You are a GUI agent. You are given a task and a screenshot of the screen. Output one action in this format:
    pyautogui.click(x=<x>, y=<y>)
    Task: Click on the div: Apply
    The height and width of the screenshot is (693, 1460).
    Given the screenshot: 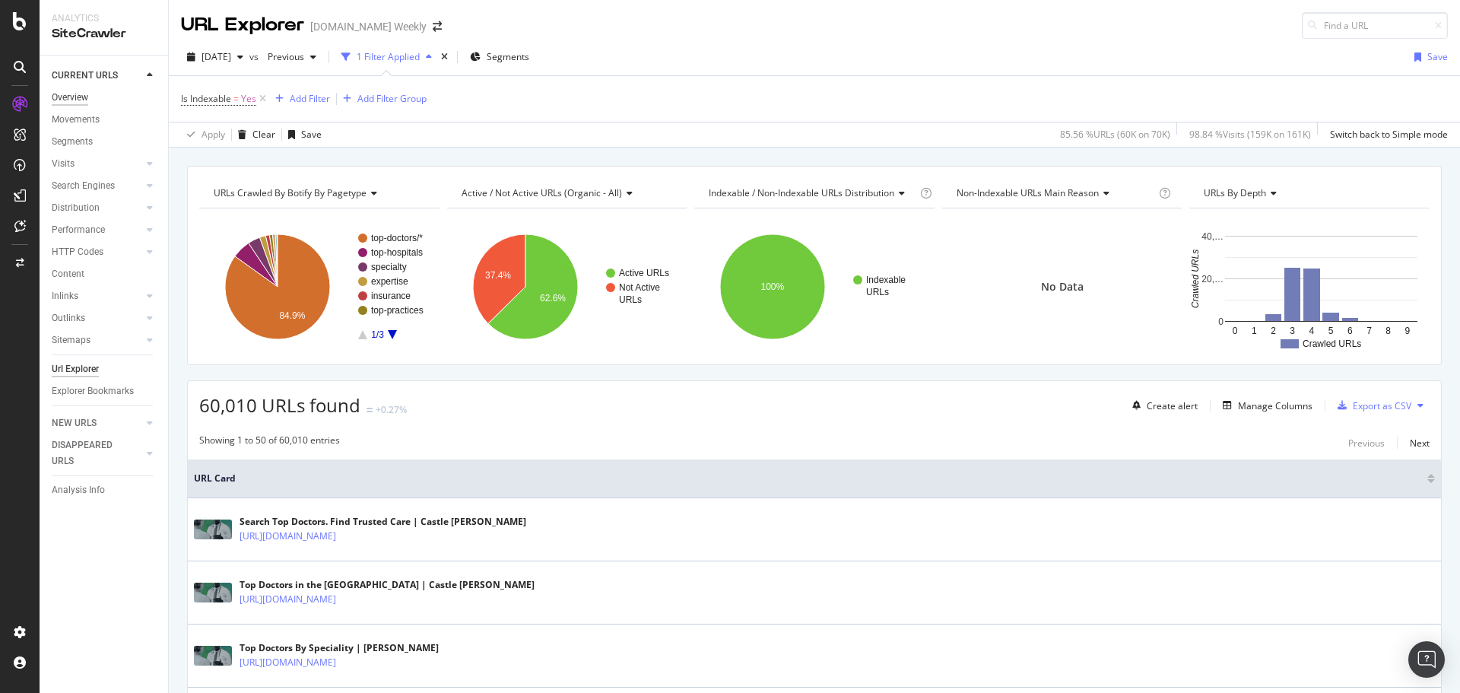 What is the action you would take?
    pyautogui.click(x=213, y=134)
    